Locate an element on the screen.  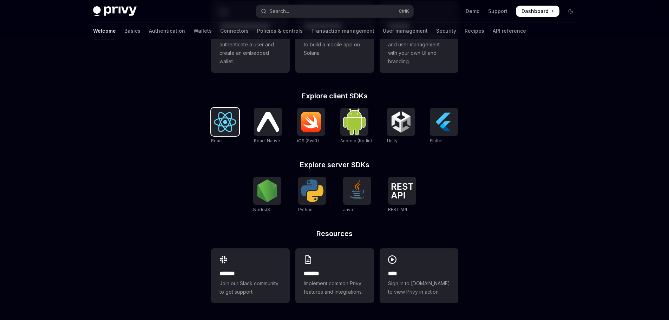
span: Unity is located at coordinates (392, 141).